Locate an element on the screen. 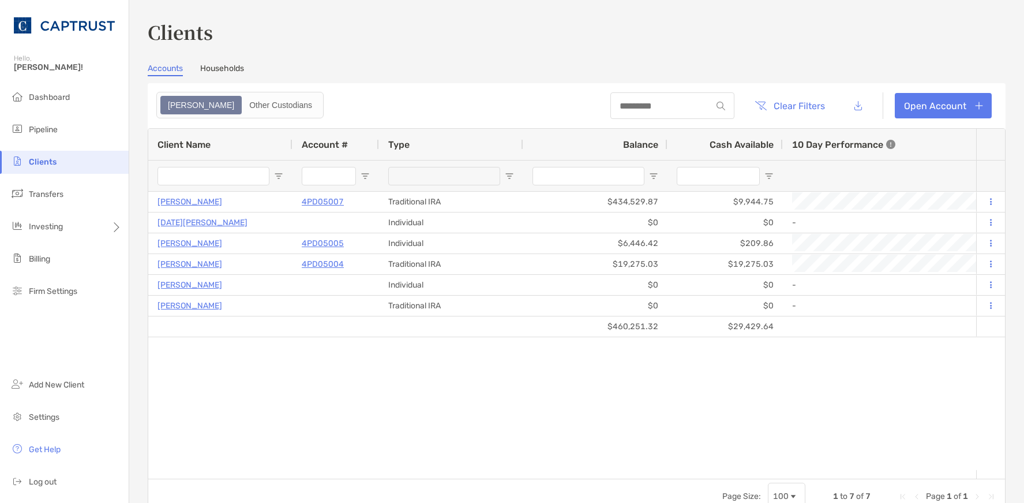  span: Firm Settings is located at coordinates (53, 291).